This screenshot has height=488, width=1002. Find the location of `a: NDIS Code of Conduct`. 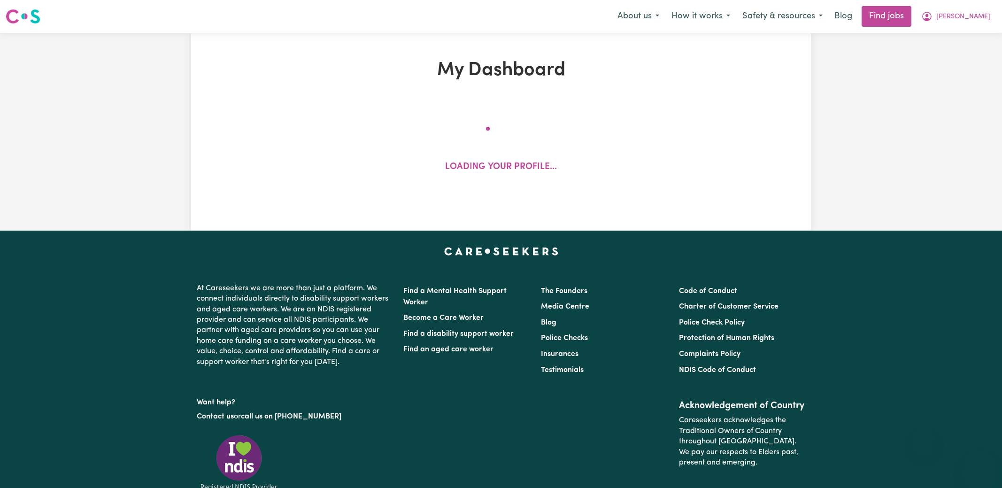

a: NDIS Code of Conduct is located at coordinates (717, 370).